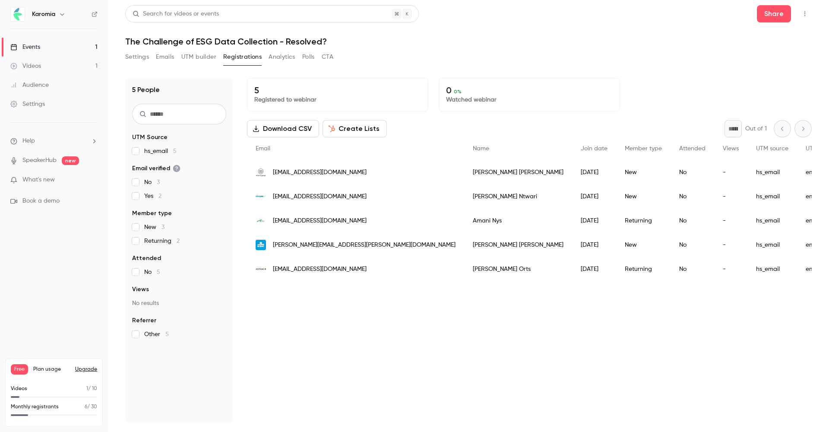  What do you see at coordinates (263, 149) in the screenshot?
I see `span: Email` at bounding box center [263, 149].